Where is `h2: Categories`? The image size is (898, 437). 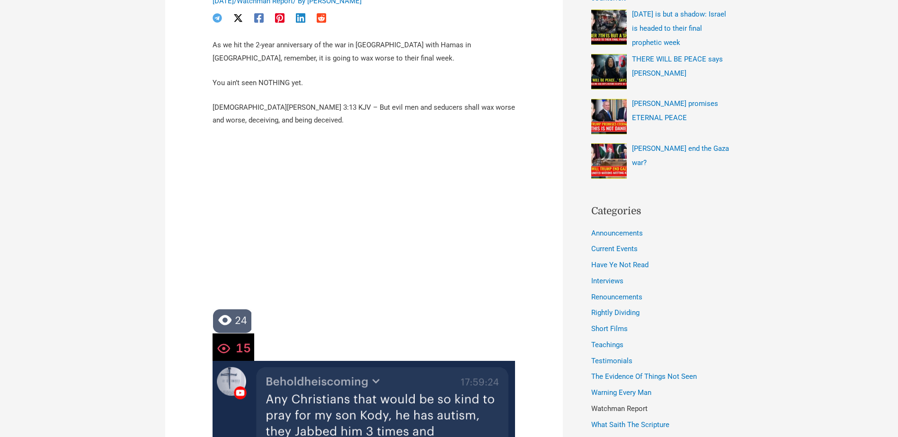 h2: Categories is located at coordinates (662, 212).